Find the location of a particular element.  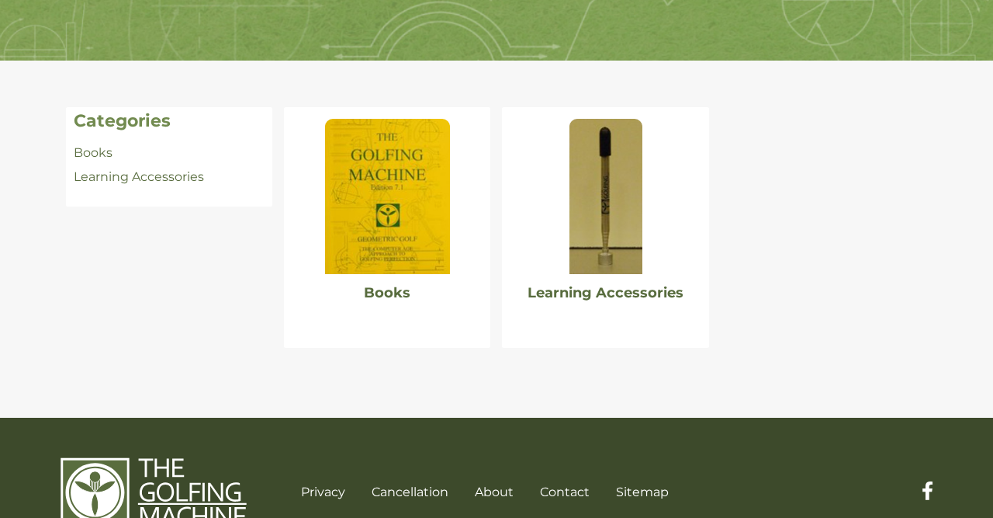

a: Contact is located at coordinates (565, 491).